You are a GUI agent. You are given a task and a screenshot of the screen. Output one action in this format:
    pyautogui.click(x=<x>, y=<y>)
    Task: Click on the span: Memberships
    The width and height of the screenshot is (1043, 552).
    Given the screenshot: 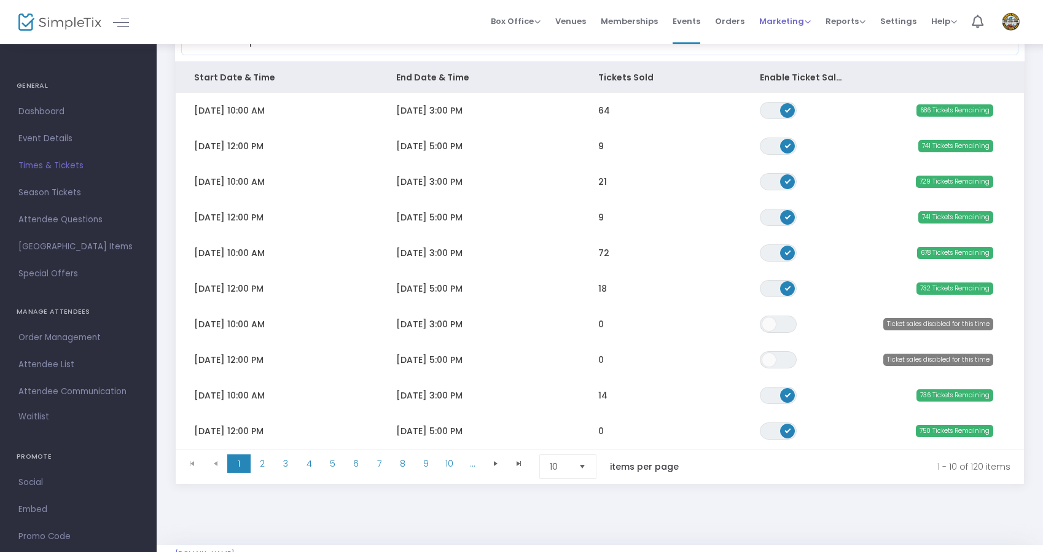 What is the action you would take?
    pyautogui.click(x=629, y=21)
    